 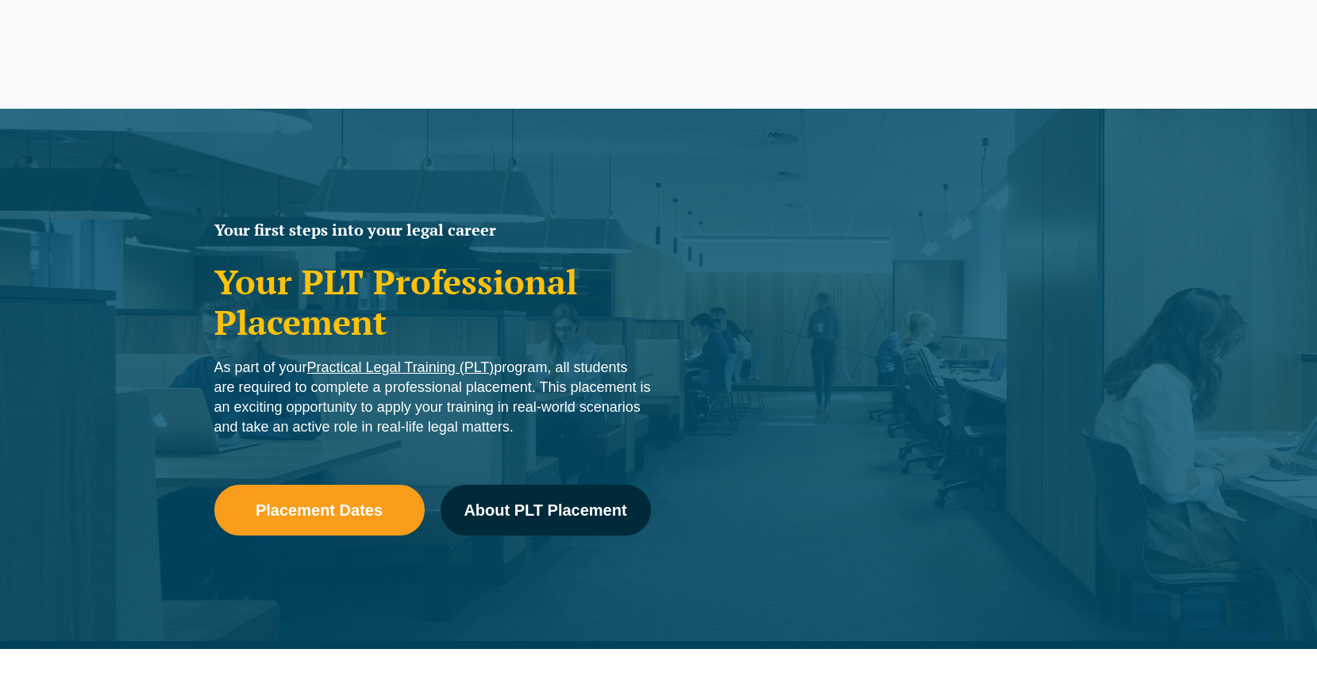 What do you see at coordinates (433, 302) in the screenshot?
I see `h1: Your PLT Professional Placement` at bounding box center [433, 302].